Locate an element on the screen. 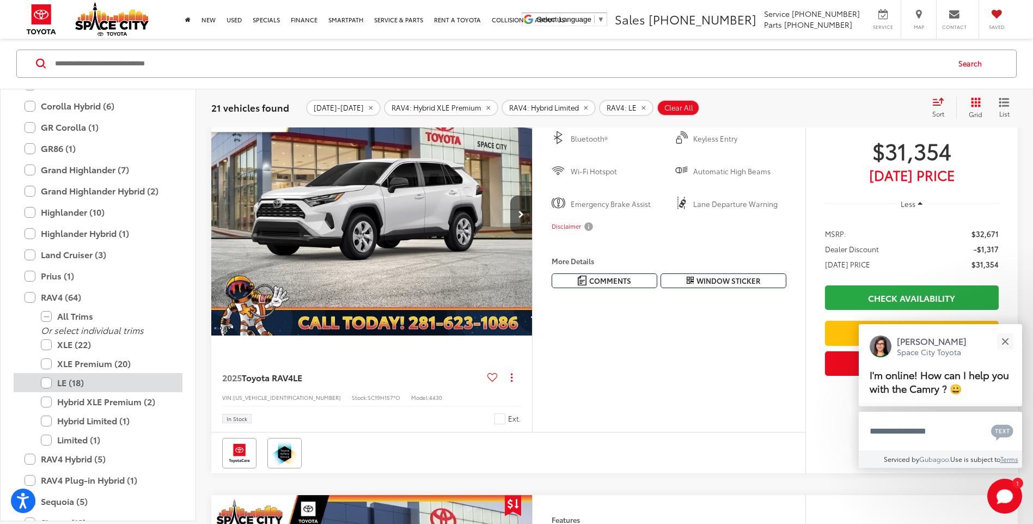  a: We'll Buy Your Car is located at coordinates (912, 333).